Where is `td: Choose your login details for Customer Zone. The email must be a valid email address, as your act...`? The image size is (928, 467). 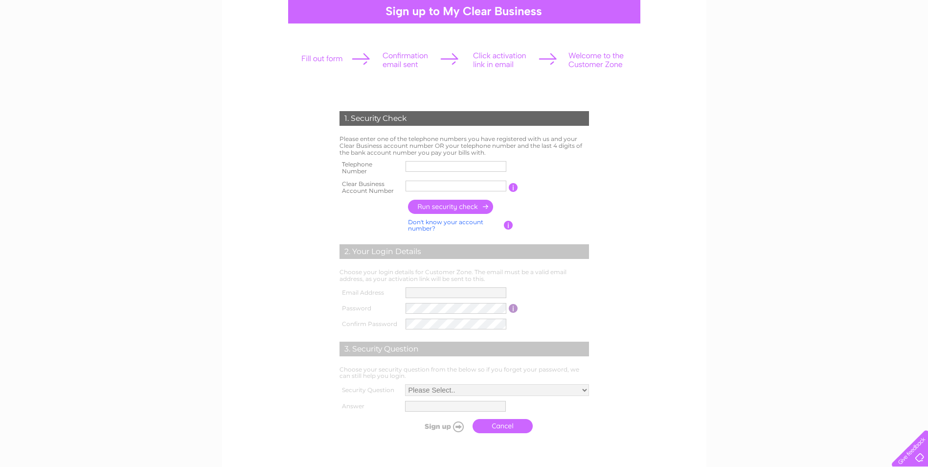
td: Choose your login details for Customer Zone. The email must be a valid email address, as your act... is located at coordinates (464, 275).